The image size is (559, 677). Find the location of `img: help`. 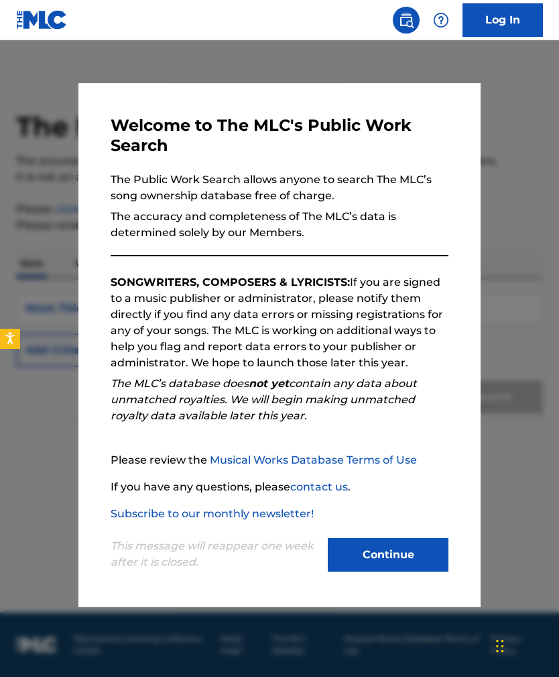

img: help is located at coordinates (441, 20).